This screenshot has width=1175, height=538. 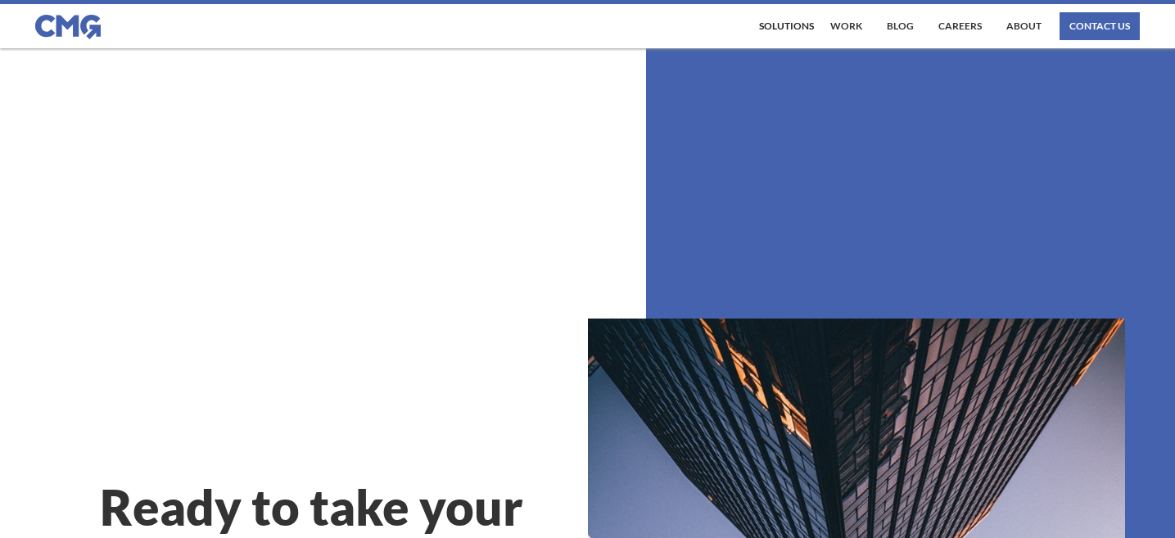 I want to click on a: About, so click(x=1023, y=26).